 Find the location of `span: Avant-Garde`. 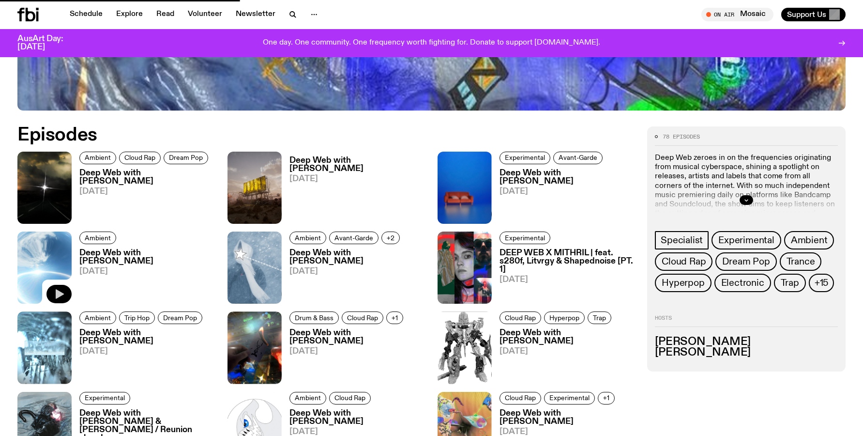

span: Avant-Garde is located at coordinates (354, 237).